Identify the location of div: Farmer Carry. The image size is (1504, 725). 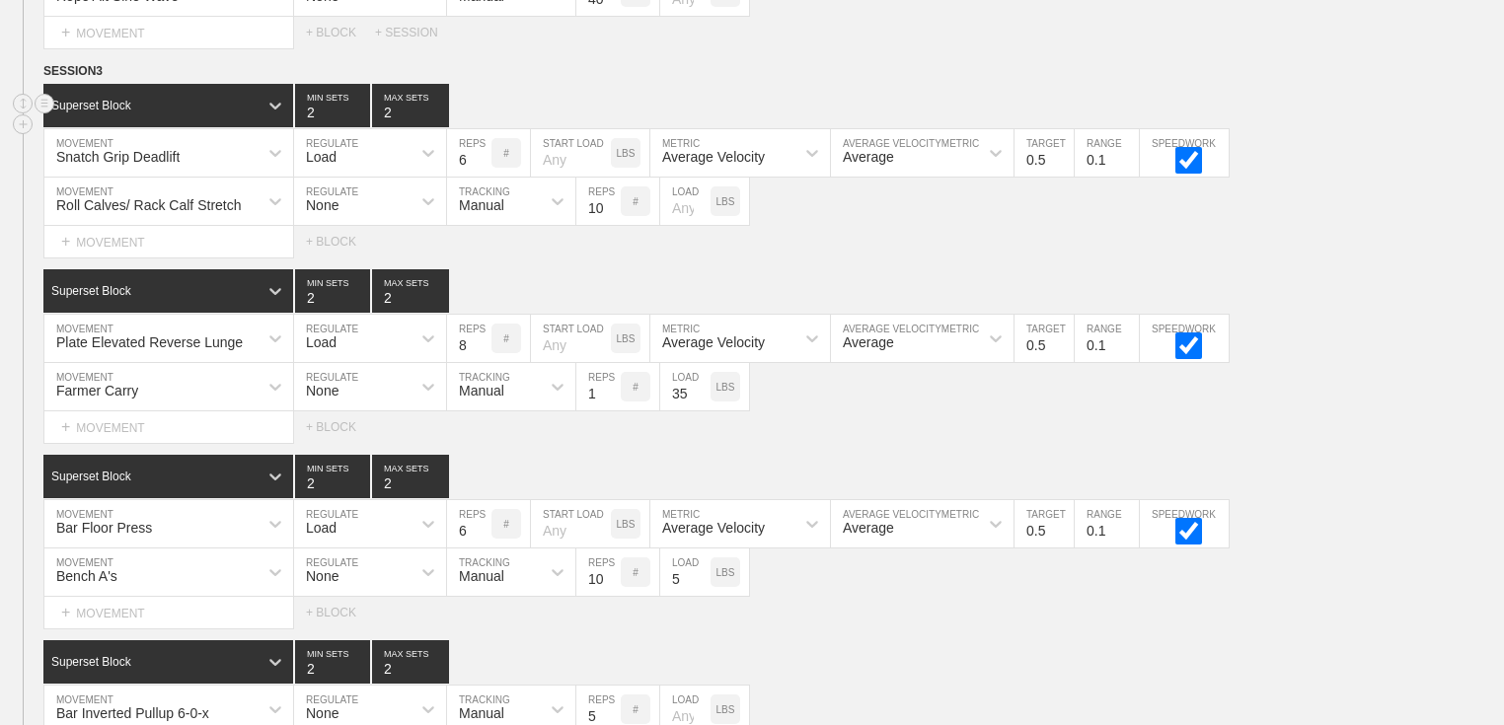
(97, 391).